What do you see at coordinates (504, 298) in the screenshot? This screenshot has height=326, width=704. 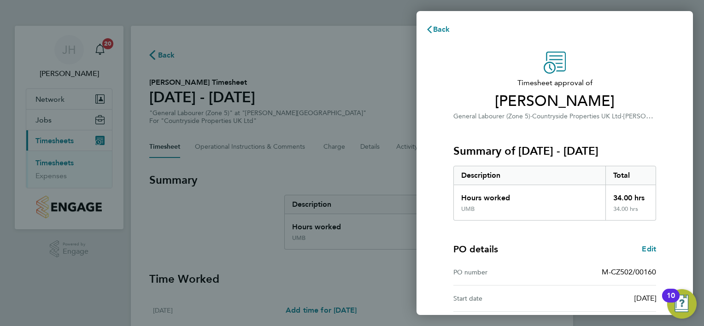 I see `div: Start date` at bounding box center [504, 298].